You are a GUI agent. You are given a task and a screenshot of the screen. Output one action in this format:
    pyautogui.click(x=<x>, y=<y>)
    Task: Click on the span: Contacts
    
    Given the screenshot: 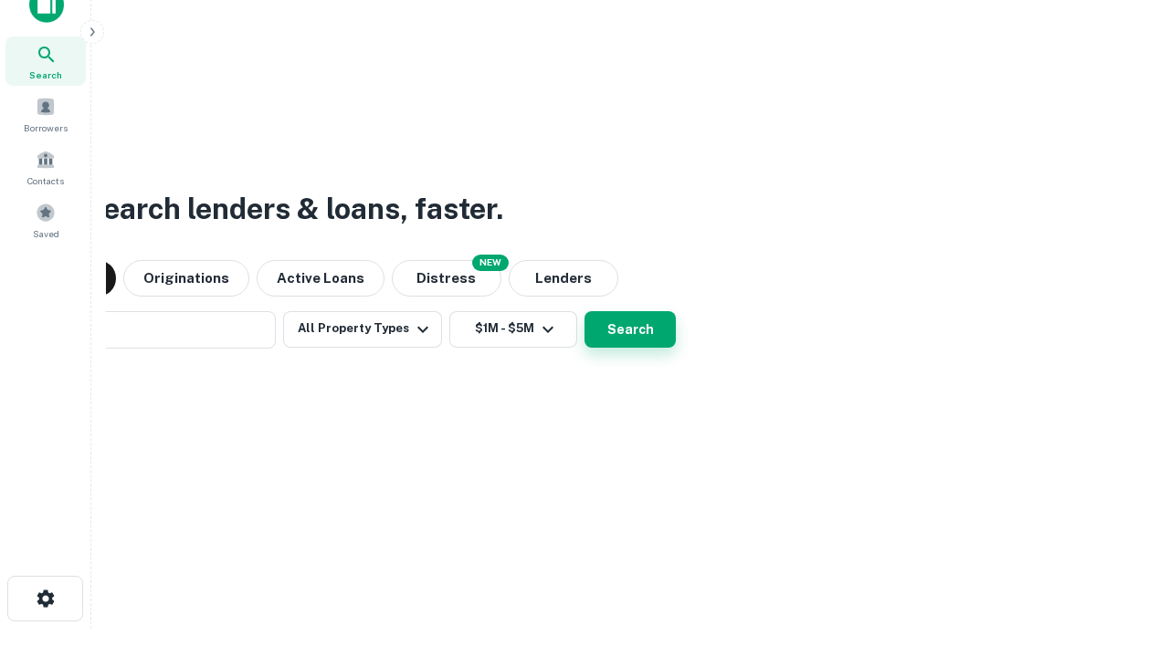 What is the action you would take?
    pyautogui.click(x=46, y=181)
    